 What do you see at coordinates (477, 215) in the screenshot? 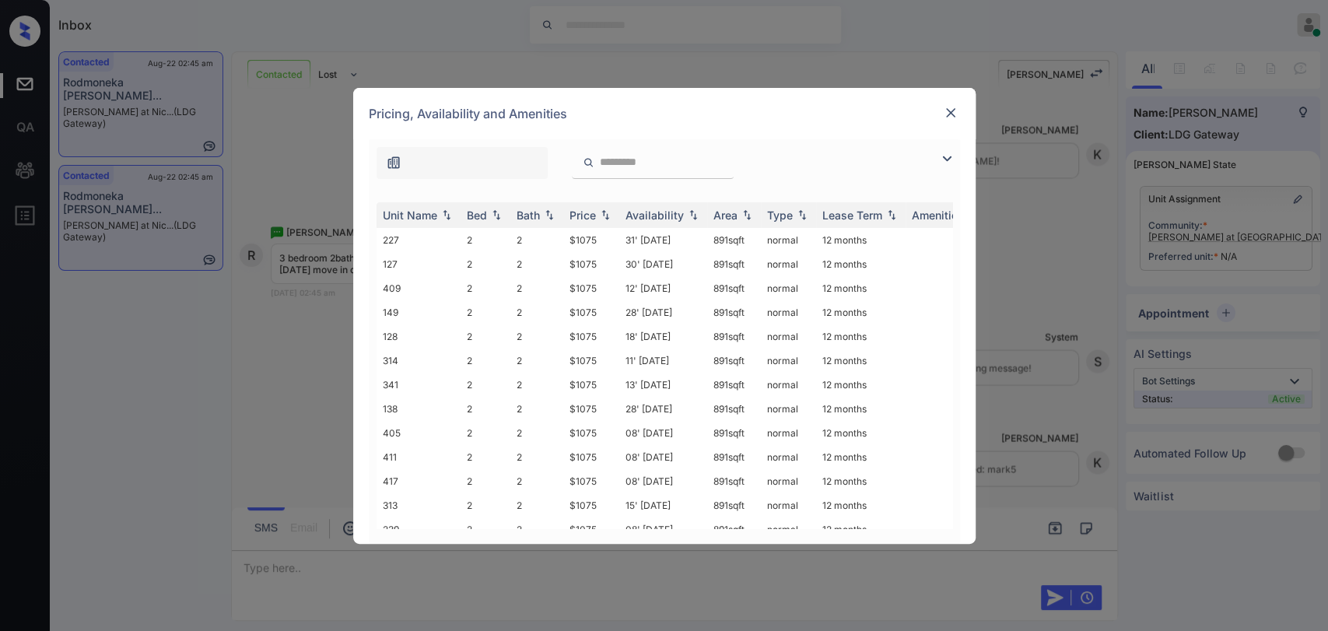
I see `div: Bed` at bounding box center [477, 215].